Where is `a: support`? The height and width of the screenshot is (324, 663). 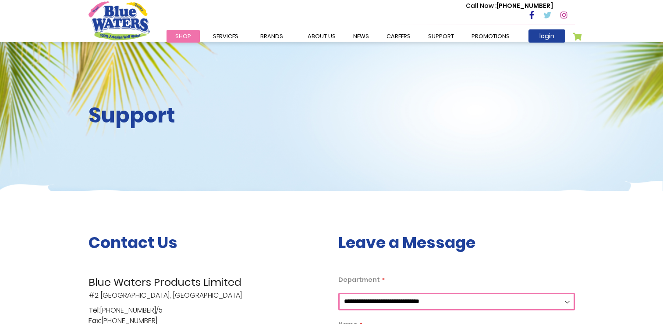
a: support is located at coordinates (441, 36).